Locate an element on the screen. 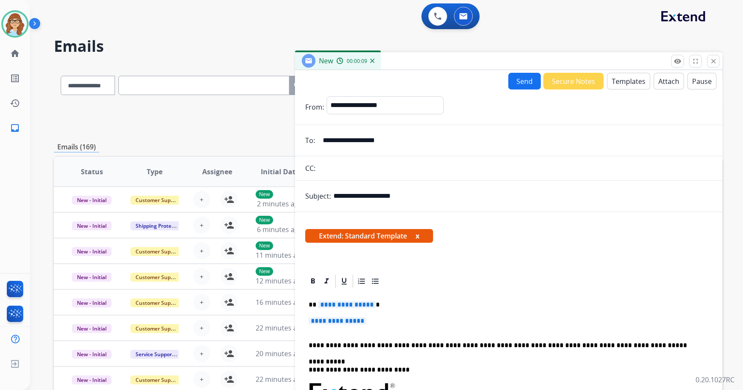  span: Assignee is located at coordinates (217, 172).